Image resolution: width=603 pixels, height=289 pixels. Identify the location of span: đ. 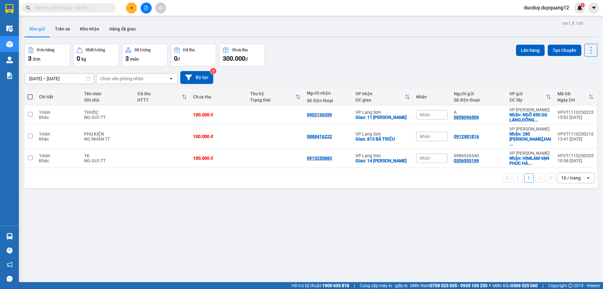
(247, 59).